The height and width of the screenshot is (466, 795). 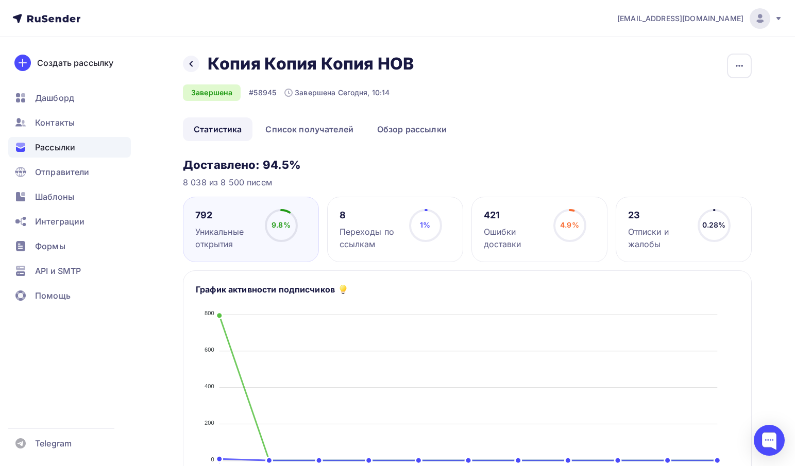 I want to click on div: Завершена, so click(x=212, y=93).